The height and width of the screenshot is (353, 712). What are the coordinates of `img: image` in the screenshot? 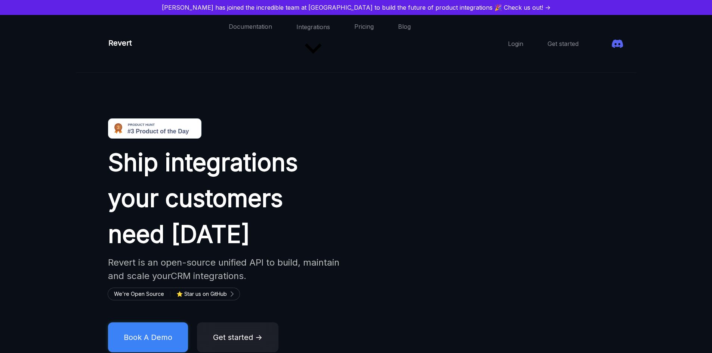 It's located at (192, 241).